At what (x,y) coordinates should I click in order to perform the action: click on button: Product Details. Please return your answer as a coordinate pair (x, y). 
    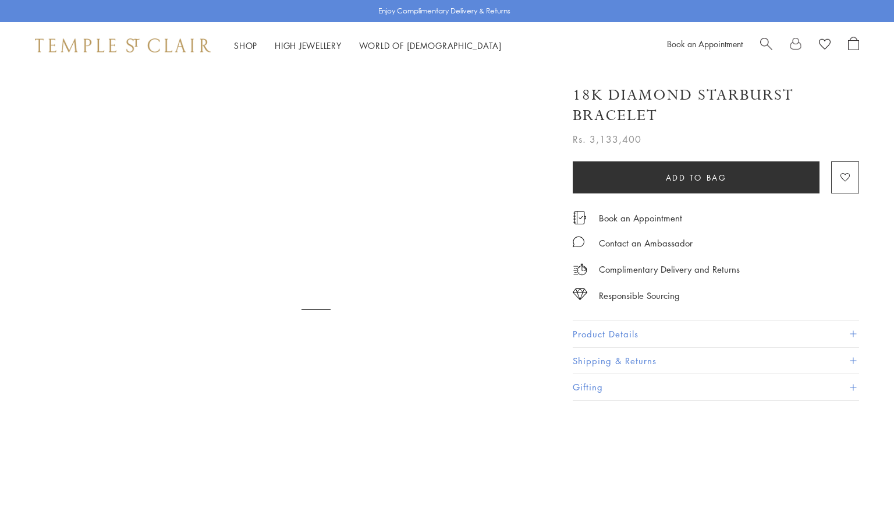
    Looking at the image, I should click on (716, 334).